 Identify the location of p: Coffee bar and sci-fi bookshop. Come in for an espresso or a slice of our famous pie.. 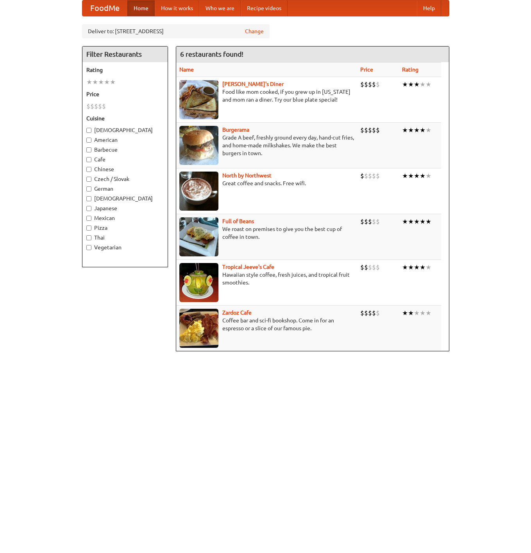
(267, 324).